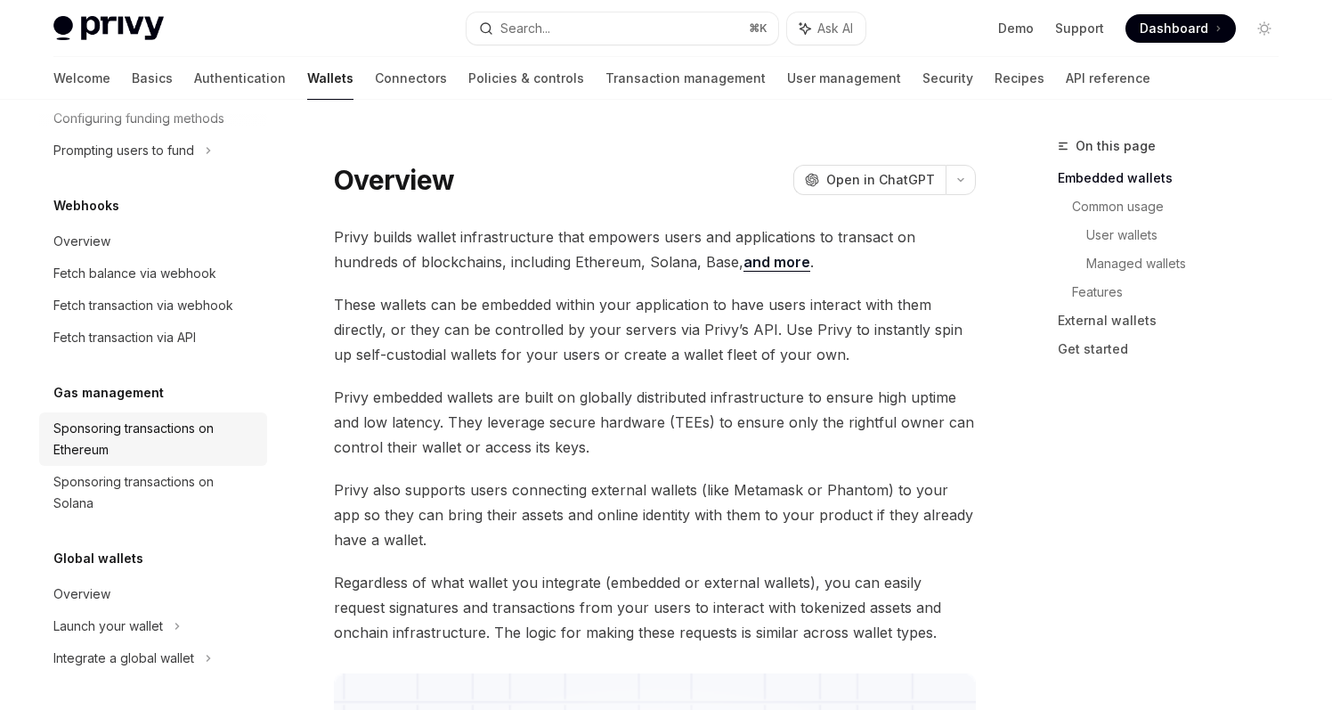 The height and width of the screenshot is (710, 1332). Describe the element at coordinates (526, 78) in the screenshot. I see `a: Policies & controls` at that location.